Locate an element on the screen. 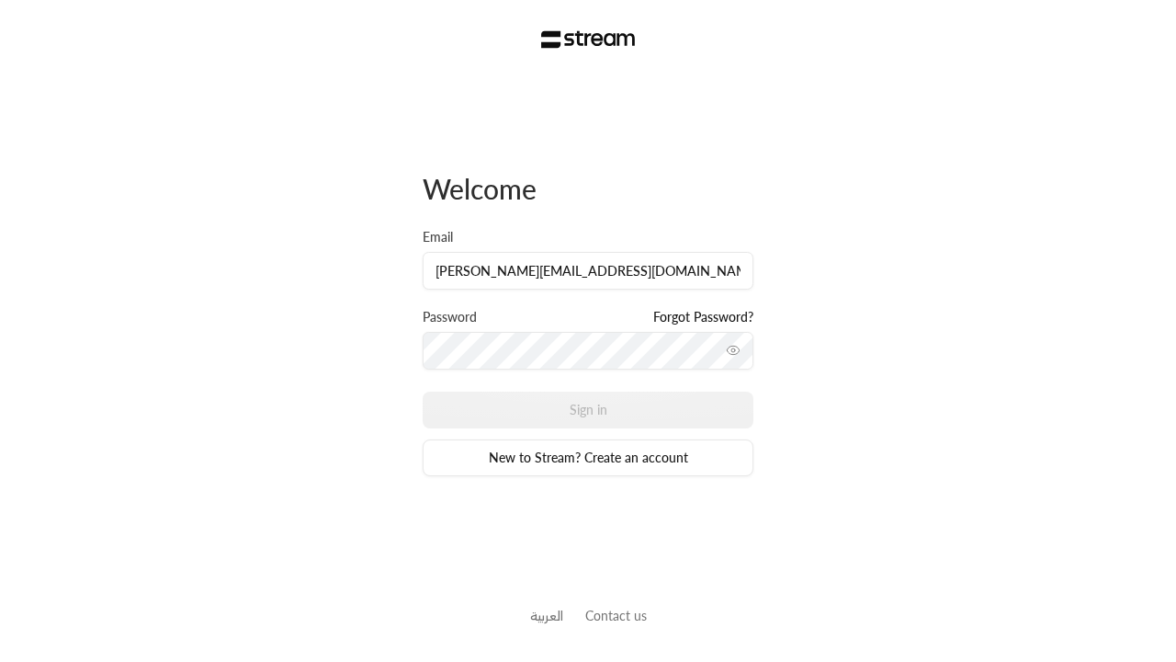 This screenshot has width=1176, height=662. a: New to Stream? Create an account is located at coordinates (588, 458).